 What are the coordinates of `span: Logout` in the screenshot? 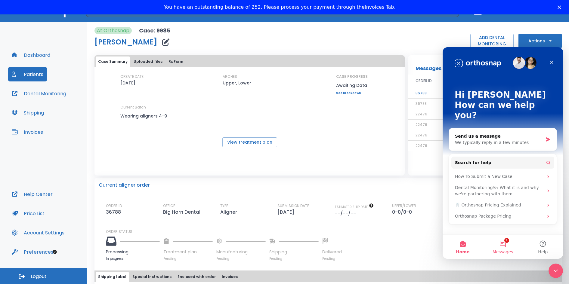 It's located at (38, 277).